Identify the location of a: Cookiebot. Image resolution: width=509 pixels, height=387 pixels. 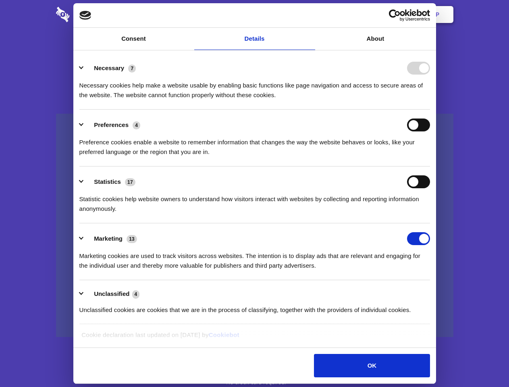
(224, 334).